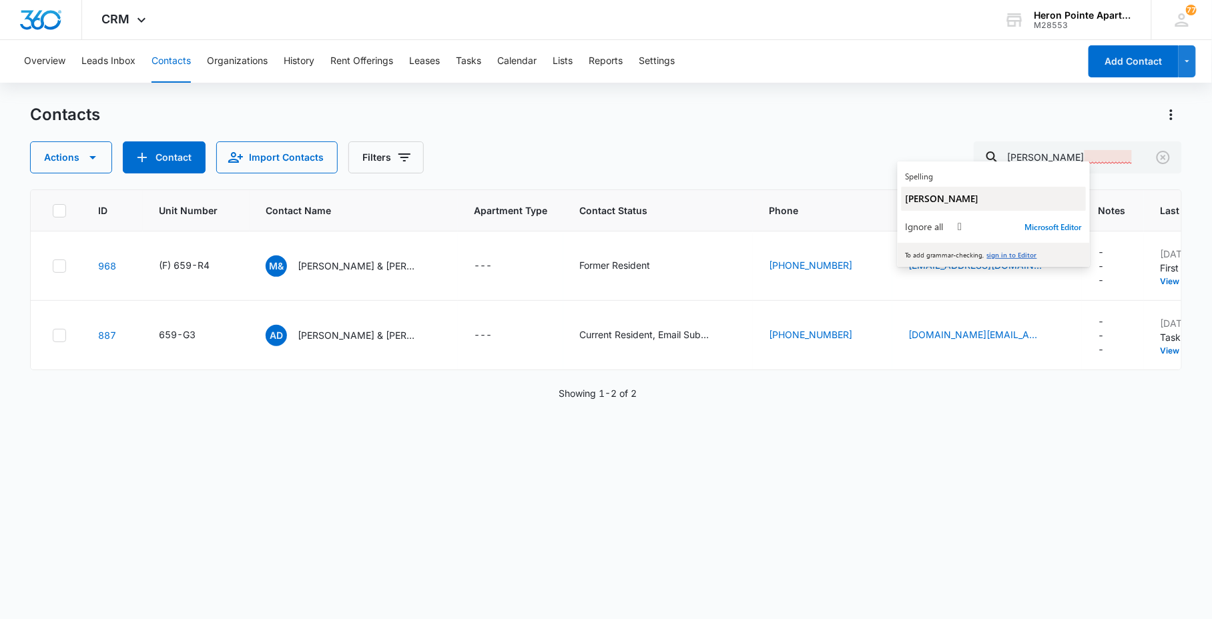  I want to click on span: Contact Name, so click(344, 210).